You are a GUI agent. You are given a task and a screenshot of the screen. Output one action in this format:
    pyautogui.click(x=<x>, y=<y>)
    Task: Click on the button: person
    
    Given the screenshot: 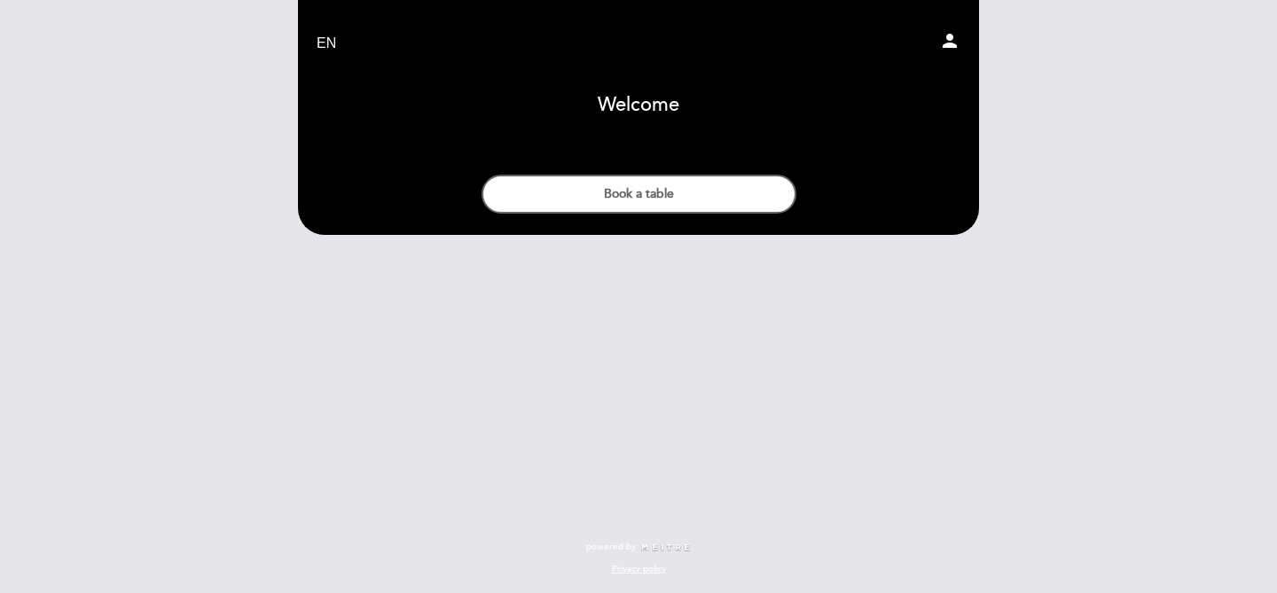 What is the action you would take?
    pyautogui.click(x=950, y=43)
    